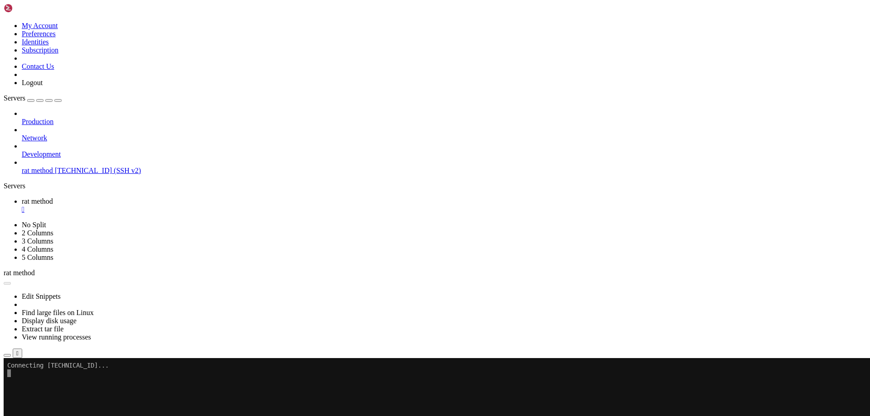 Image resolution: width=870 pixels, height=416 pixels. Describe the element at coordinates (444, 118) in the screenshot. I see `li: Production` at that location.